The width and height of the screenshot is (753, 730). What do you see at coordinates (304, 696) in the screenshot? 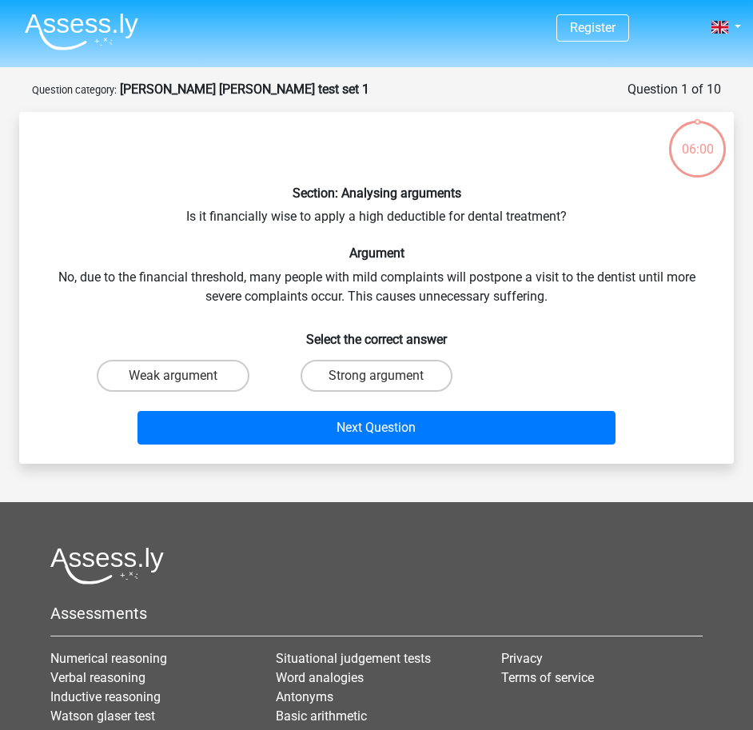
I see `a: Antonyms` at bounding box center [304, 696].